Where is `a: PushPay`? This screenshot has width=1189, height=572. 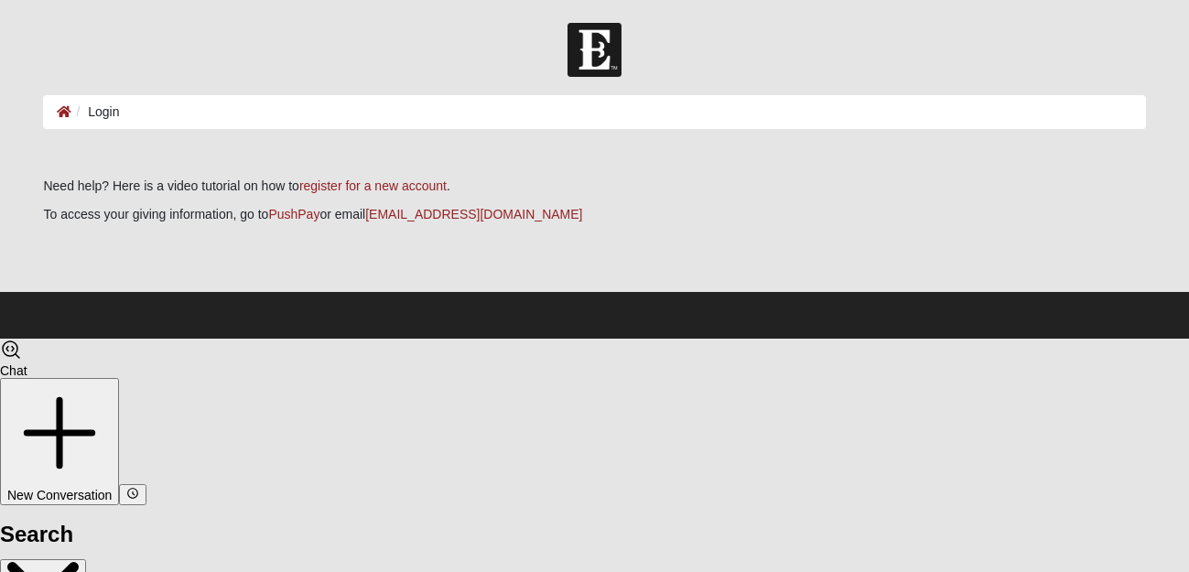 a: PushPay is located at coordinates (294, 214).